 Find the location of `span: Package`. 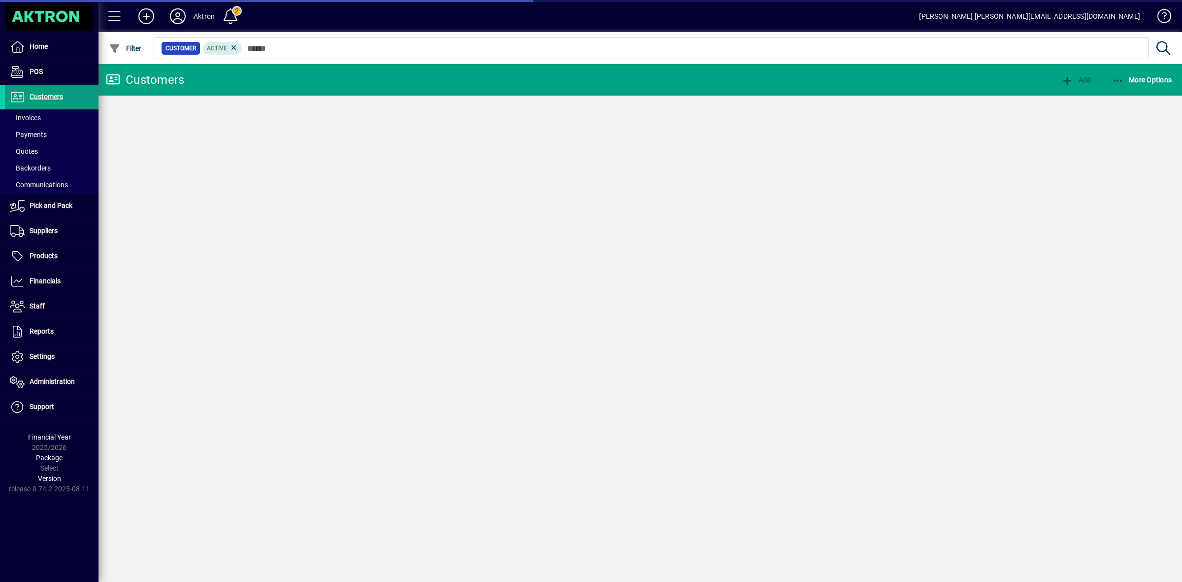

span: Package is located at coordinates (49, 457).